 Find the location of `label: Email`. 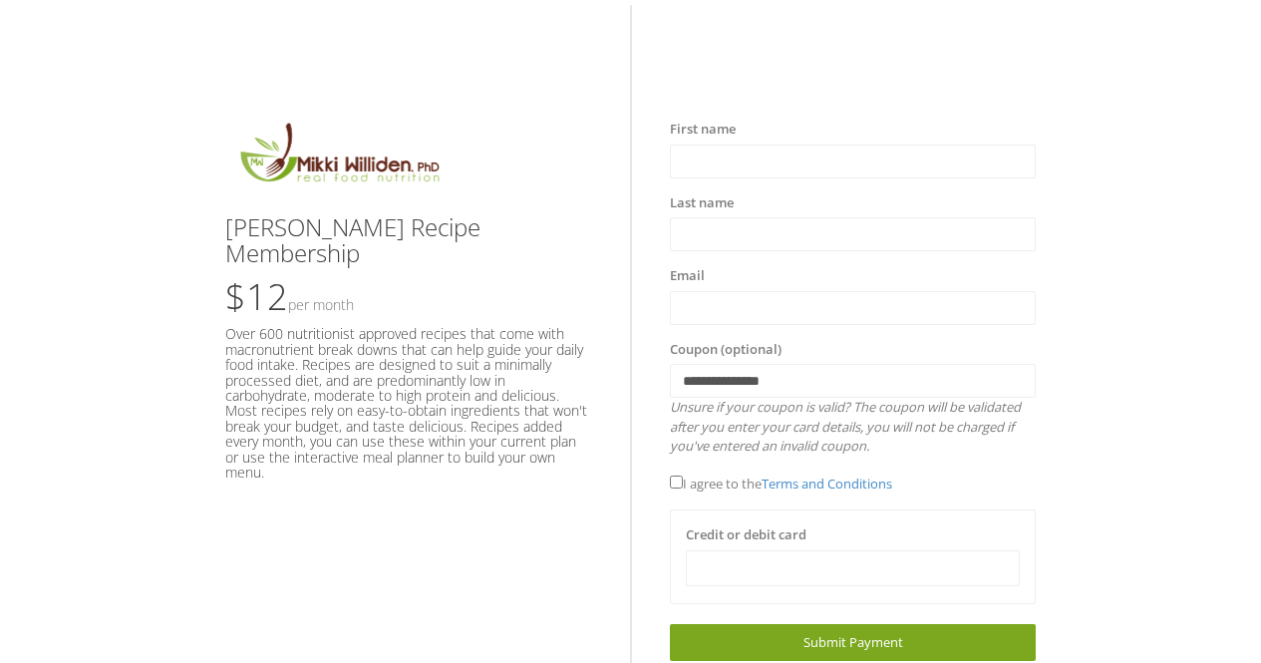

label: Email is located at coordinates (687, 276).